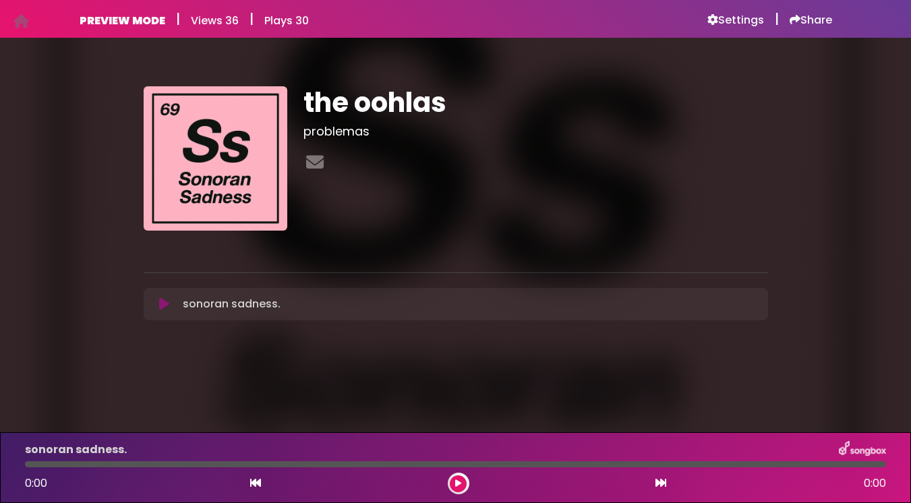 This screenshot has height=503, width=911. I want to click on h6: Share, so click(810, 20).